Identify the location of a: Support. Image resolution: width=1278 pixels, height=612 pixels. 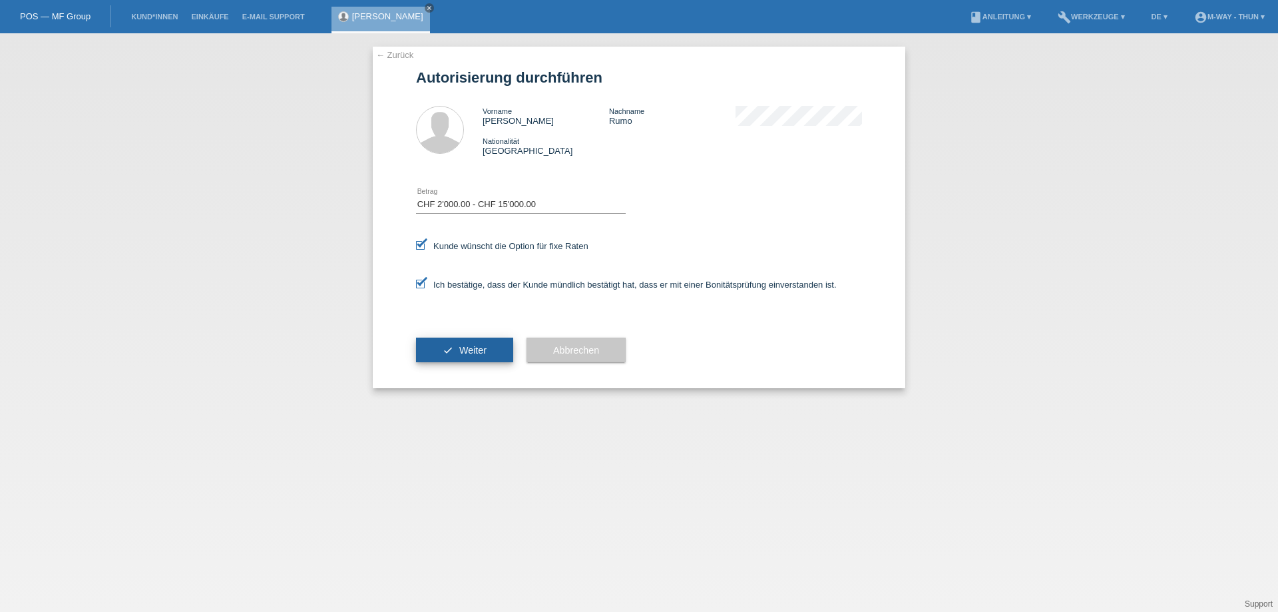
(1258, 604).